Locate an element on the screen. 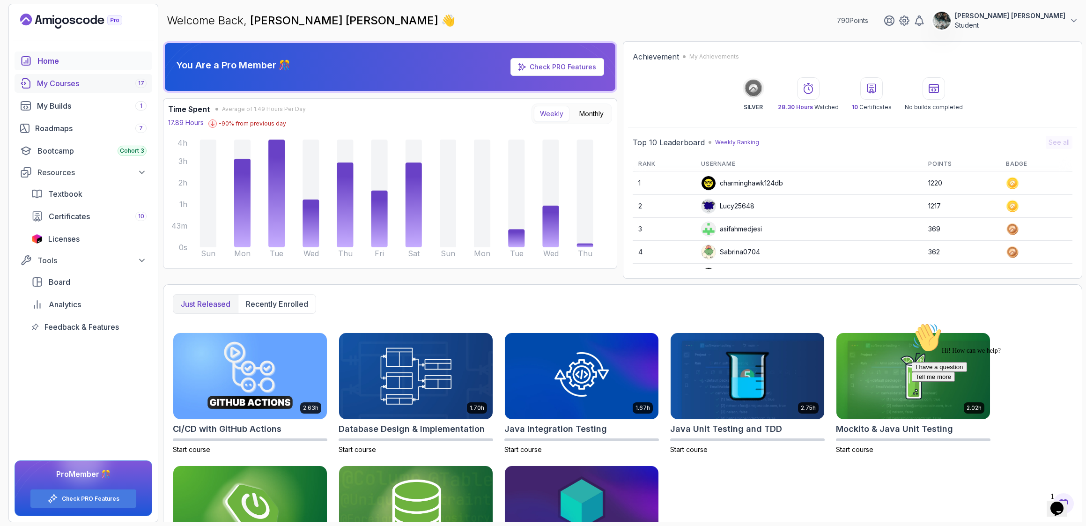 The width and height of the screenshot is (1086, 526). div: My Builds is located at coordinates (92, 106).